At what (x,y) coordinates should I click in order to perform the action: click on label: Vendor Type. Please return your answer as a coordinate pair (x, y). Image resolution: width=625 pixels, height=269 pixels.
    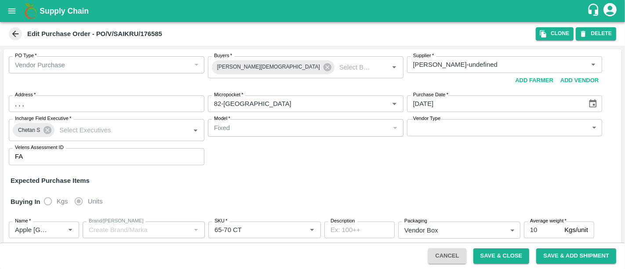
    Looking at the image, I should click on (427, 119).